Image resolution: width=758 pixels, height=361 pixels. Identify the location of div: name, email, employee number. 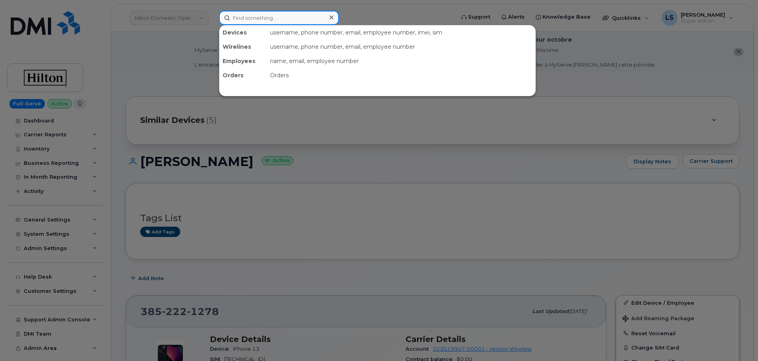
(401, 61).